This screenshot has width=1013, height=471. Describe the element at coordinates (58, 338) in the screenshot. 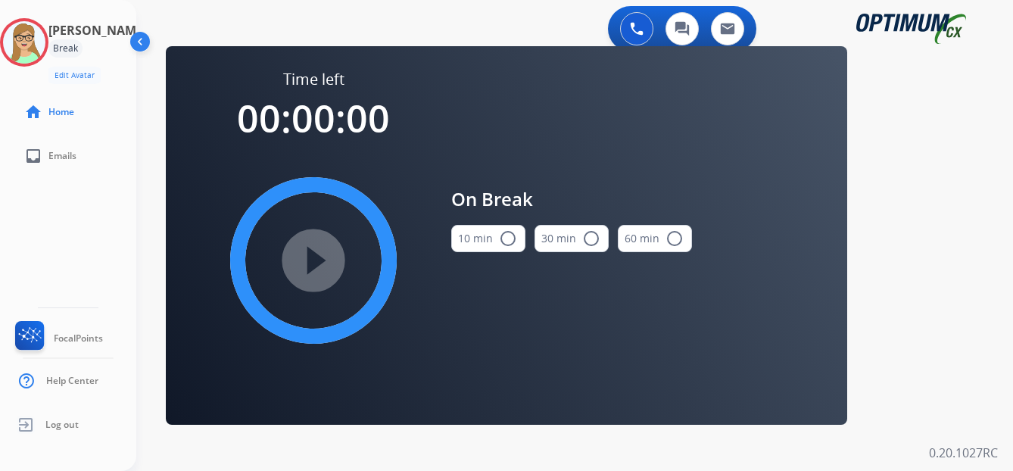

I see `a: FocalPoints` at that location.